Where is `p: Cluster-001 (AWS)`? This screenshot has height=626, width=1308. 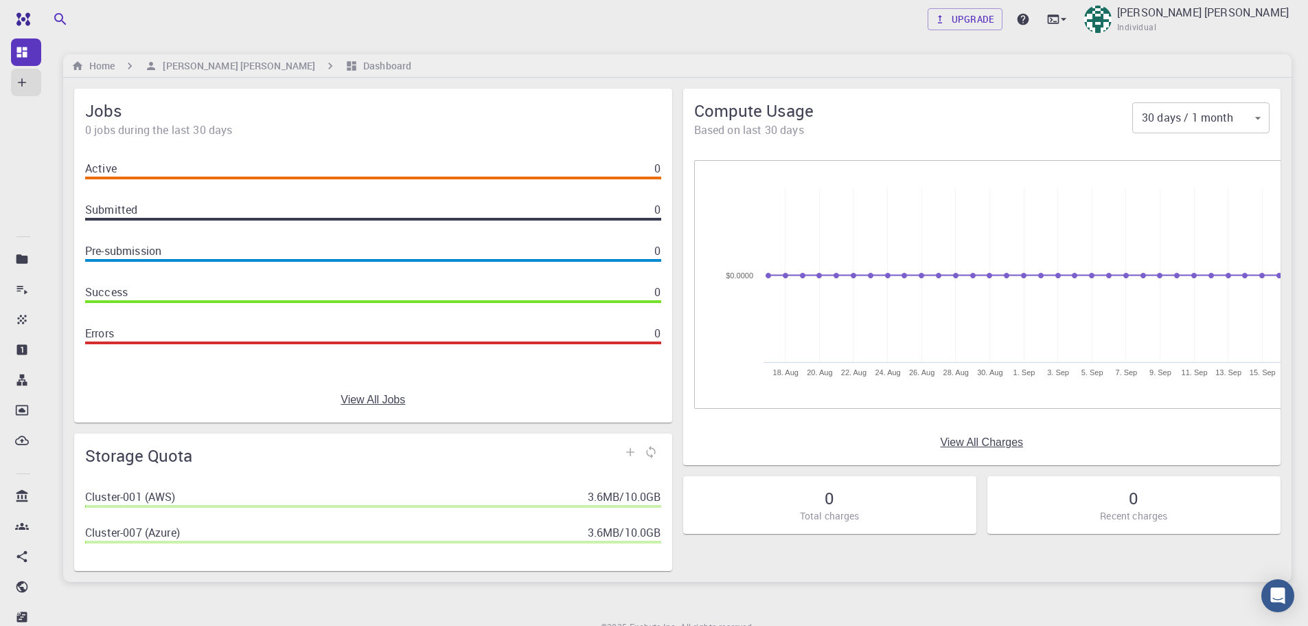 p: Cluster-001 (AWS) is located at coordinates (130, 497).